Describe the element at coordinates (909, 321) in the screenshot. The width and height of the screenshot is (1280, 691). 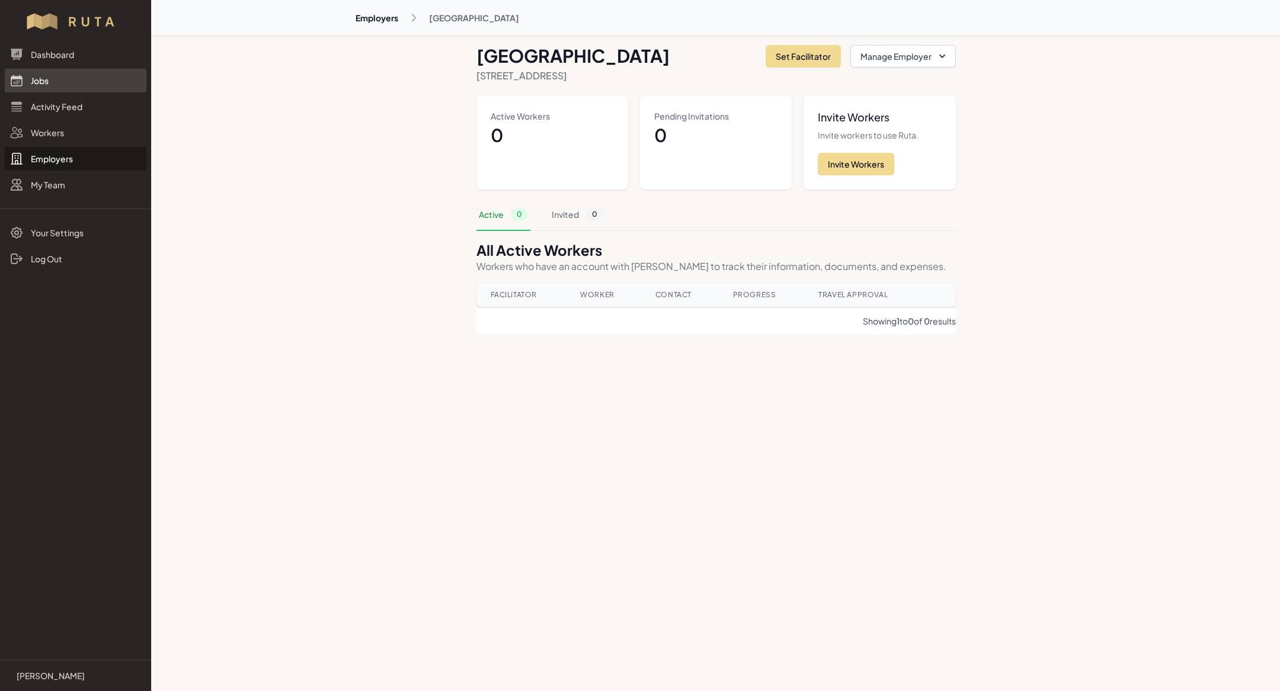
I see `p: Showing to of results` at that location.